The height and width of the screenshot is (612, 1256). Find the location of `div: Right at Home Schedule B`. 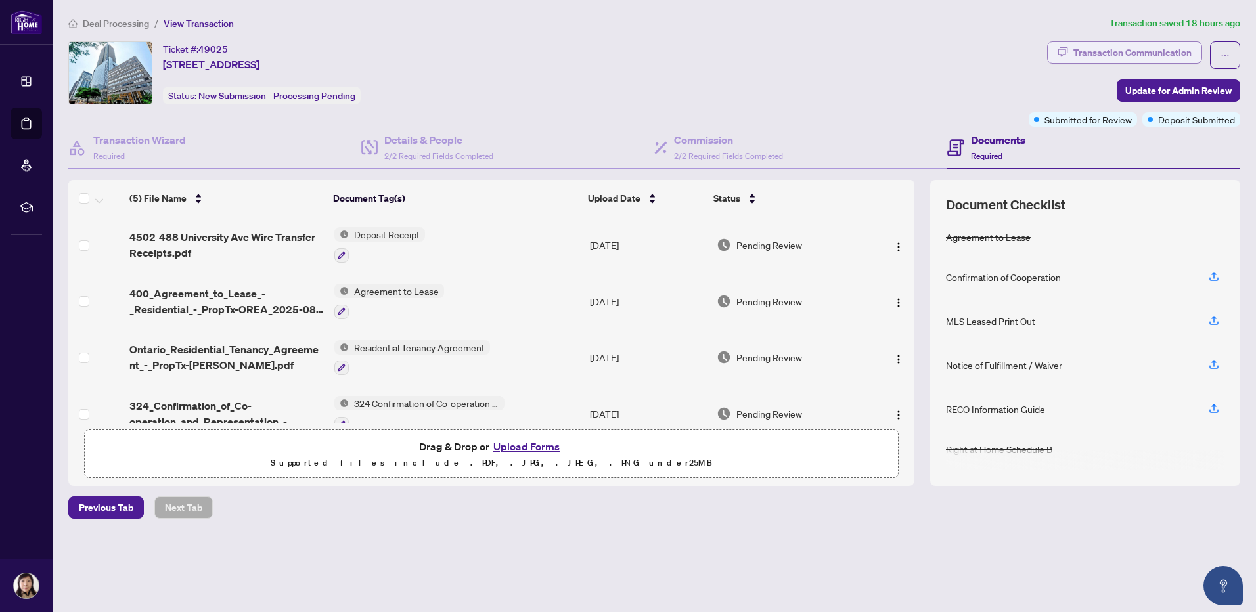

div: Right at Home Schedule B is located at coordinates (999, 449).